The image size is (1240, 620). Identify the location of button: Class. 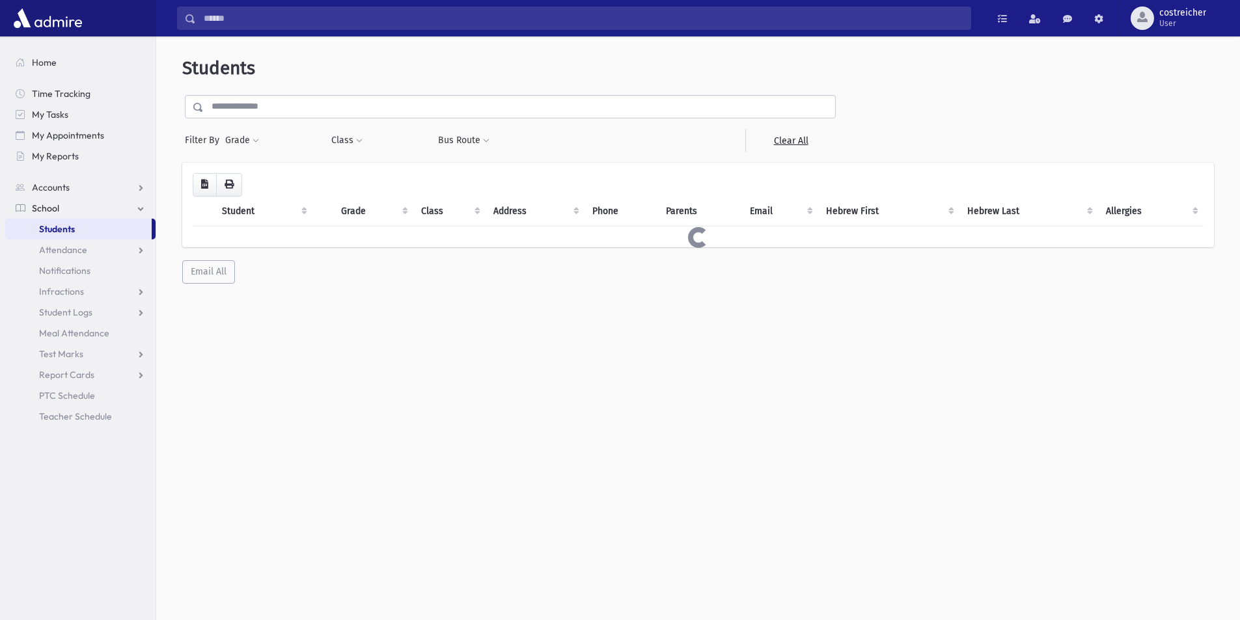
(347, 141).